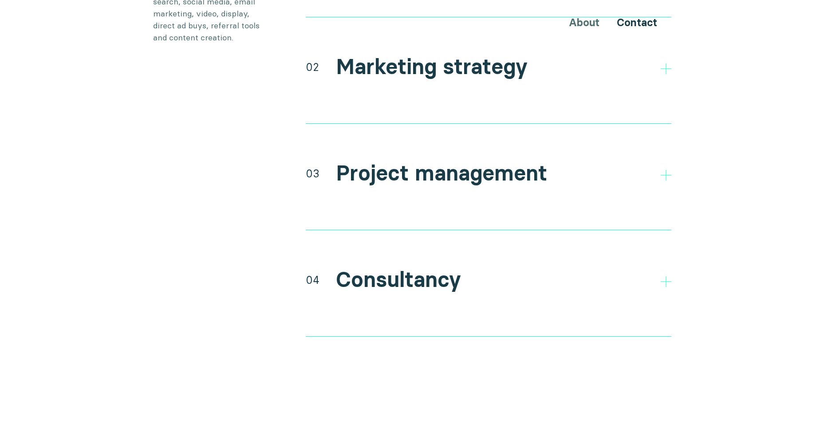 The image size is (824, 424). Describe the element at coordinates (432, 67) in the screenshot. I see `h2: Marketing strategy` at that location.